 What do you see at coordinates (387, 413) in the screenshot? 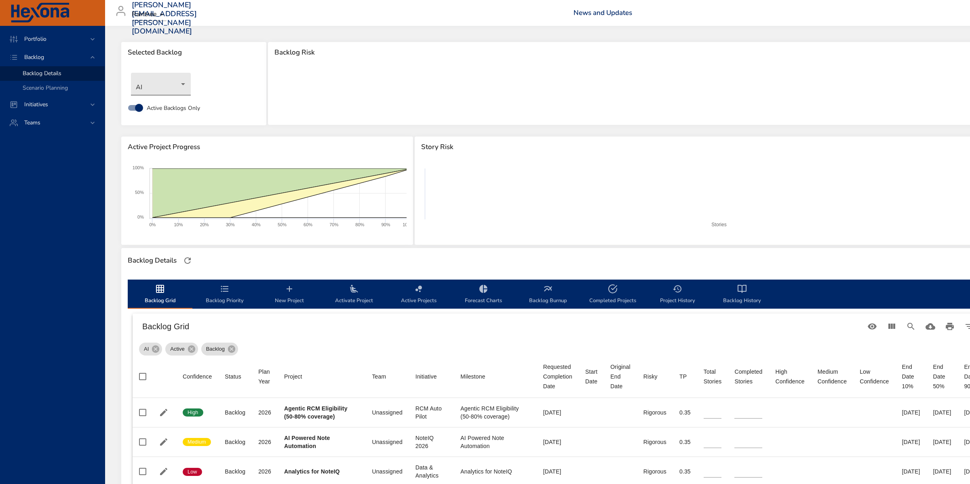
I see `div: Unassigned` at bounding box center [387, 413].